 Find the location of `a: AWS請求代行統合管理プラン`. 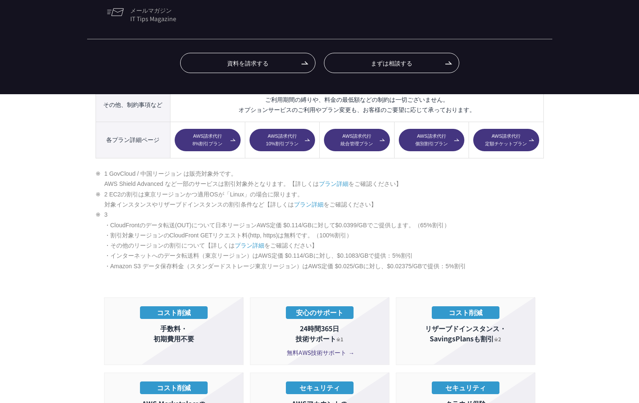

a: AWS請求代行統合管理プラン is located at coordinates (357, 140).